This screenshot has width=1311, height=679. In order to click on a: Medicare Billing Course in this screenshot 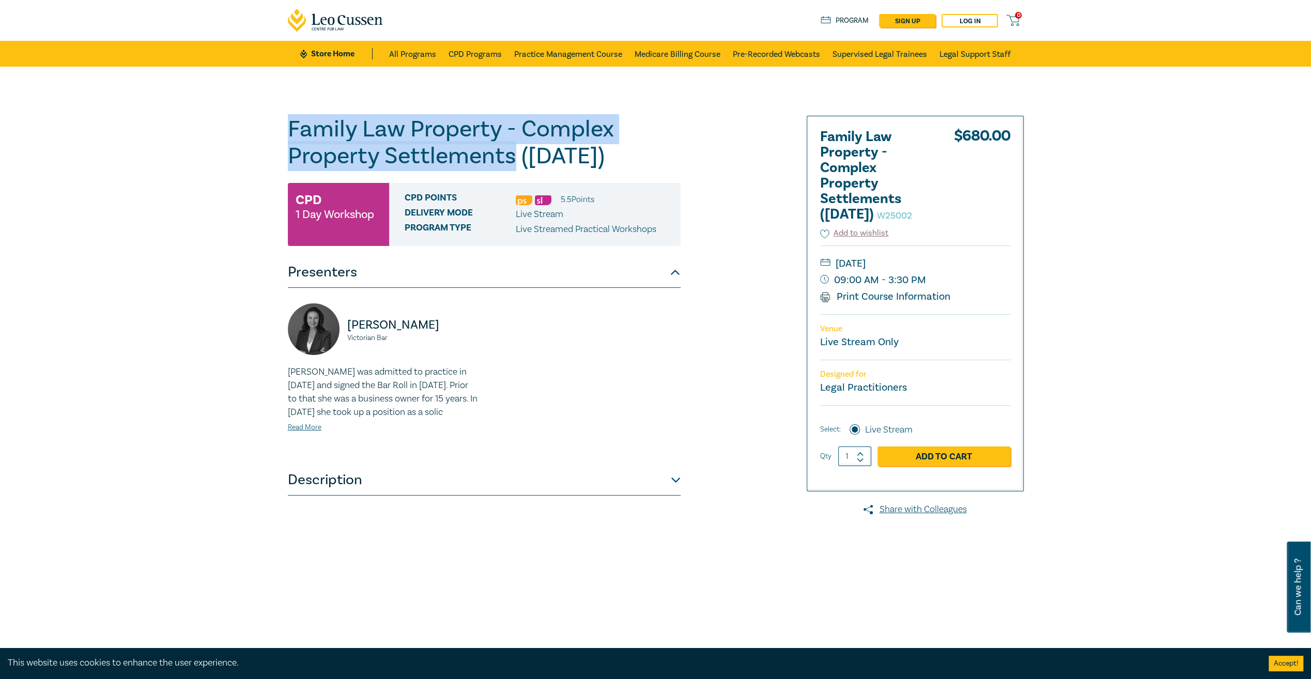, I will do `click(678, 54)`.